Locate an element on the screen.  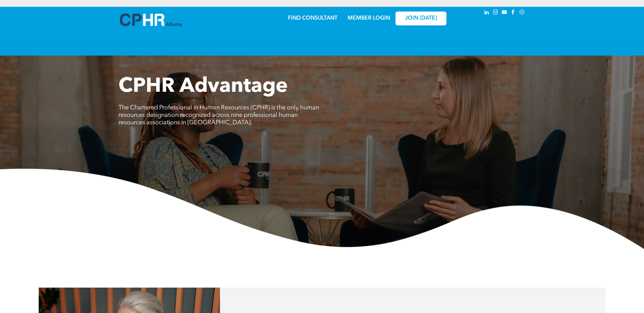
span: CPHR Advantage is located at coordinates (203, 87).